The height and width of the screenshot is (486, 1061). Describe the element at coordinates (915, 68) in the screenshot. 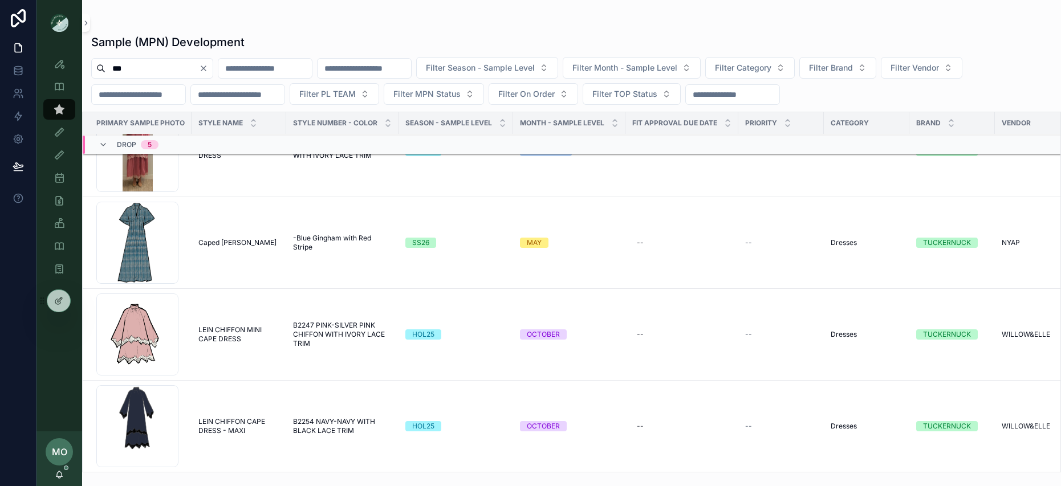

I see `span: Filter Vendor` at that location.